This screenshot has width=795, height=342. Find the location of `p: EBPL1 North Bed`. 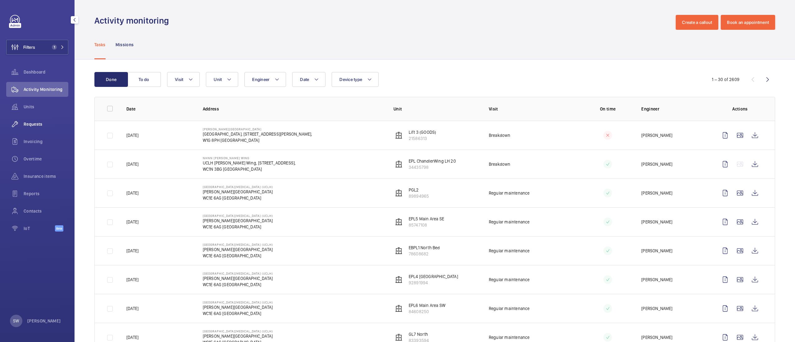

p: EBPL1 North Bed is located at coordinates (424, 248).